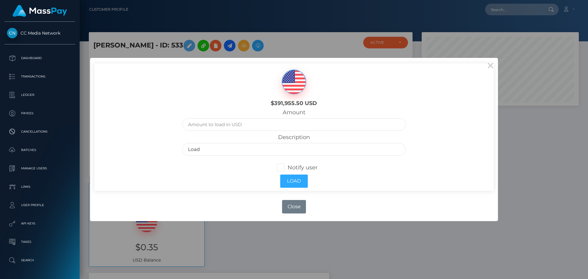 The image size is (588, 279). What do you see at coordinates (40, 261) in the screenshot?
I see `p: Search` at bounding box center [40, 261].